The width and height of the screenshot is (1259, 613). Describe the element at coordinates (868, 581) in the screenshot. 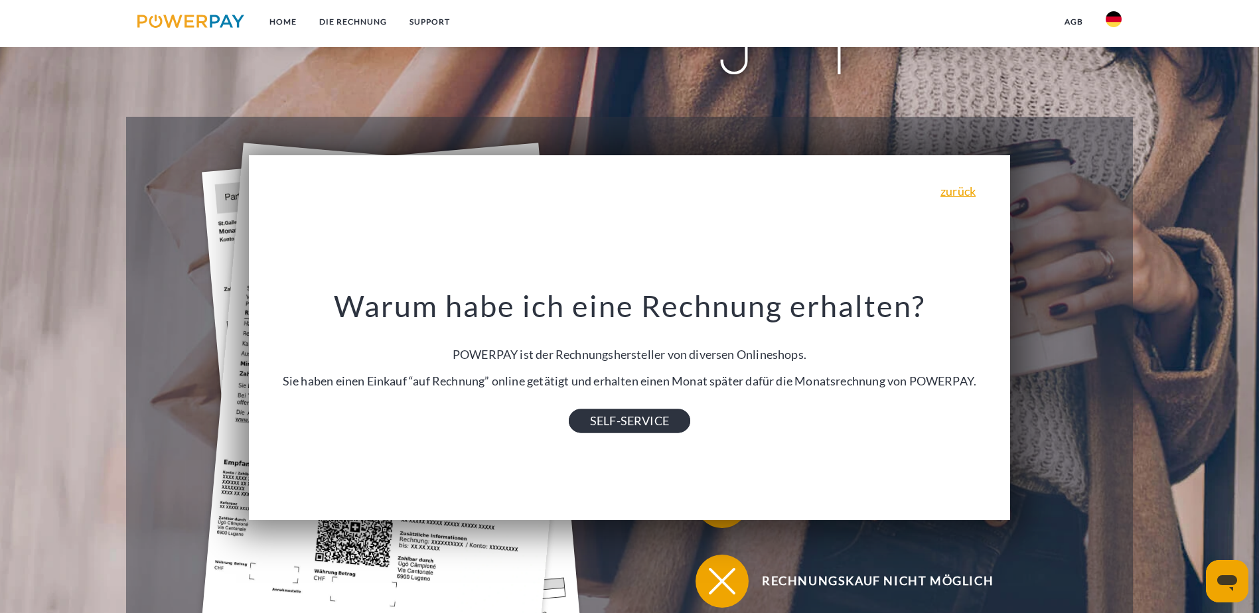

I see `button: Rechnungskauf nicht möglich` at that location.